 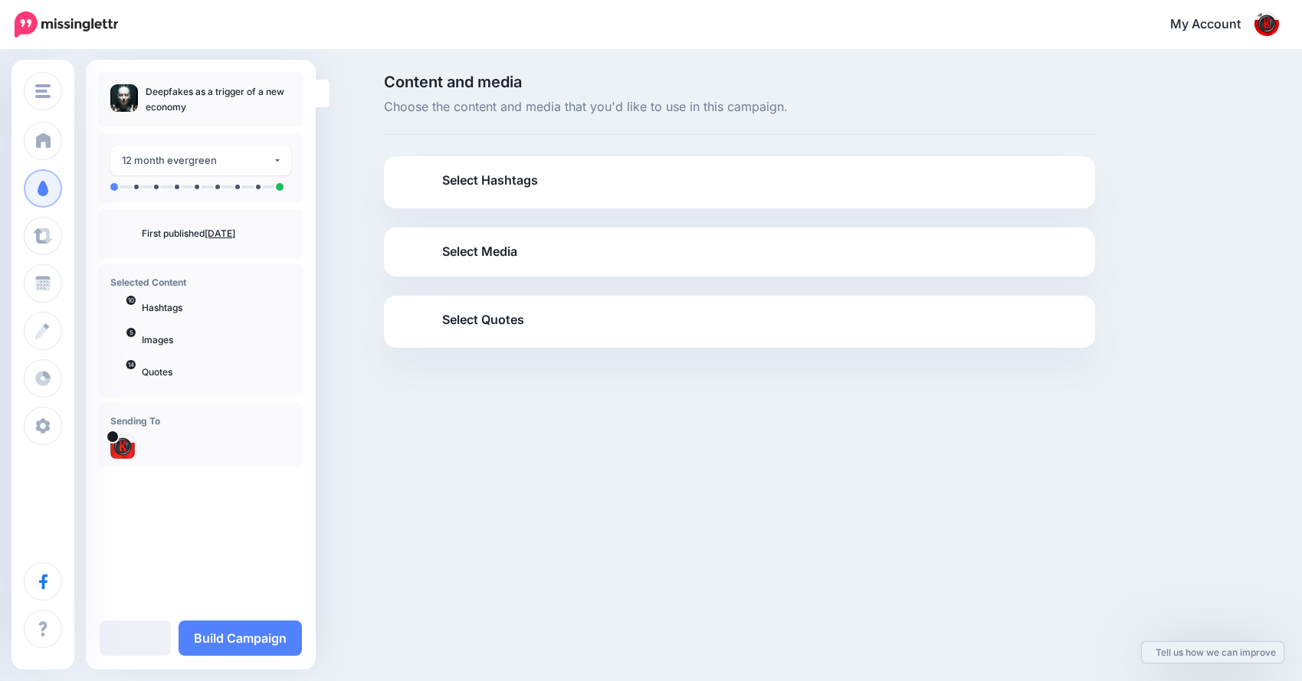 I want to click on span: Choose the content and media that you'd like to use in this campaign., so click(x=739, y=107).